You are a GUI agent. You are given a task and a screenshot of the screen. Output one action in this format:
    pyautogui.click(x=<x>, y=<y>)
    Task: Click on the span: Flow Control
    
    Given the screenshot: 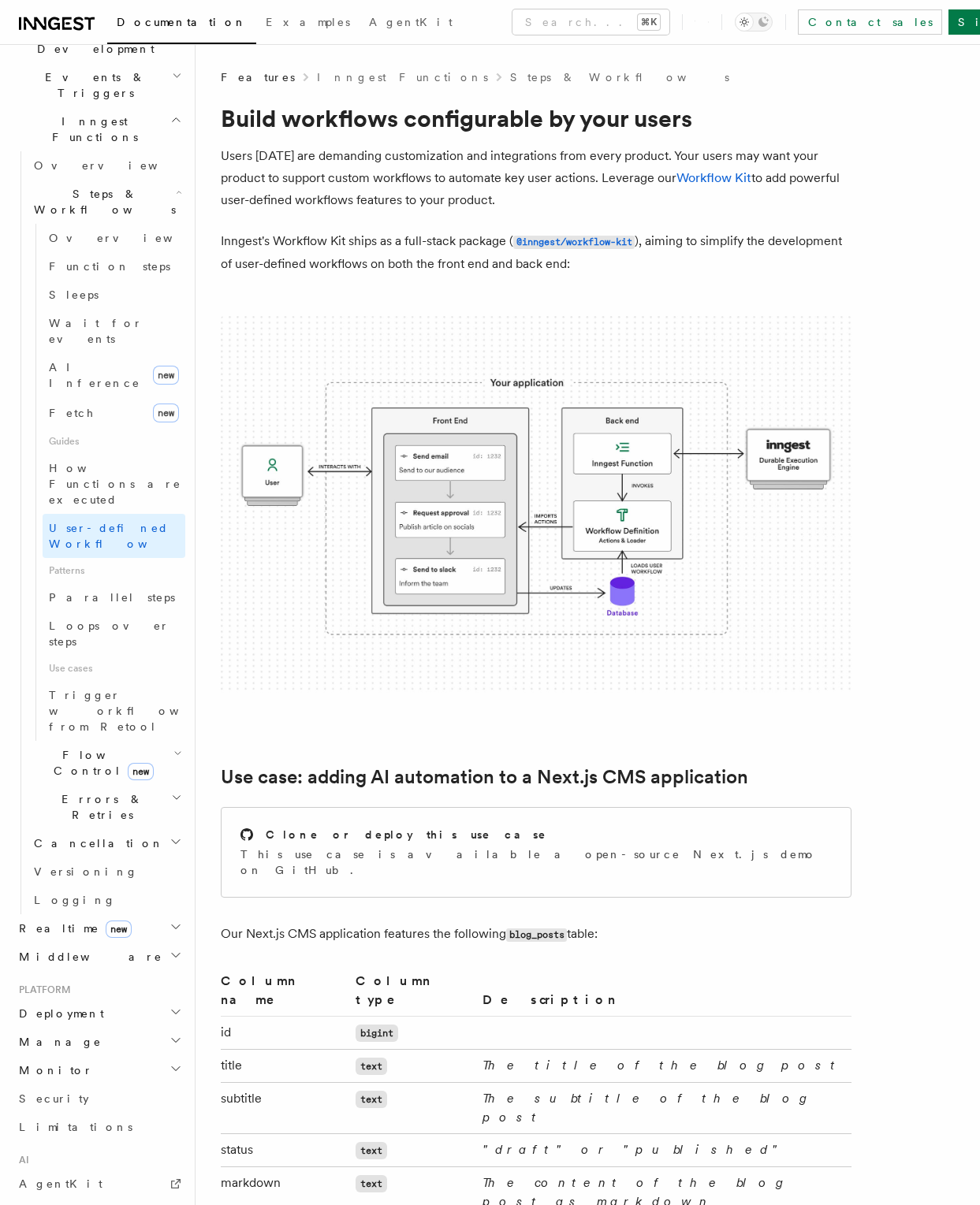 What is the action you would take?
    pyautogui.click(x=100, y=763)
    